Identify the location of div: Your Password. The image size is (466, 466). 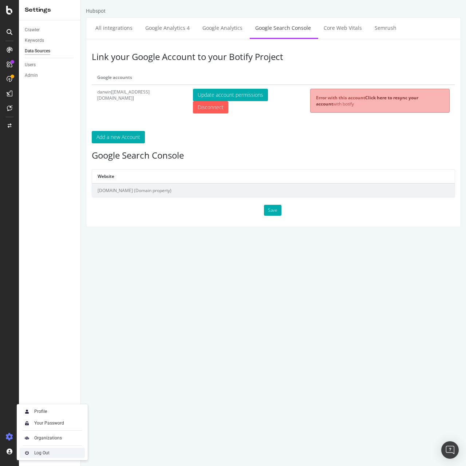
(49, 423).